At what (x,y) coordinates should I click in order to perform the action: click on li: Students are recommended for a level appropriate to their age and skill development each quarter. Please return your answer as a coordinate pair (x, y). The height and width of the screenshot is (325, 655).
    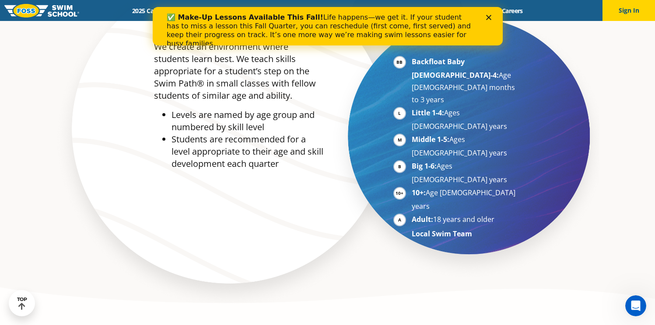
    Looking at the image, I should click on (247, 152).